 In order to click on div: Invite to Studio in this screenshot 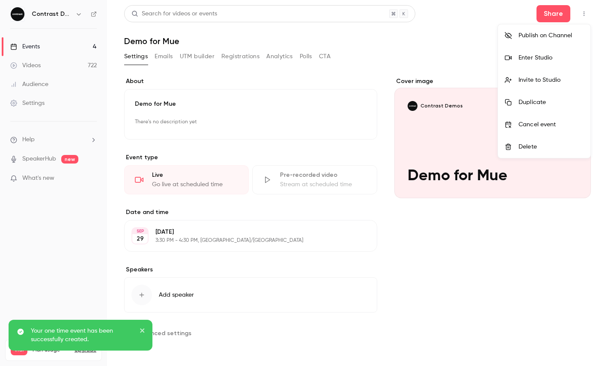, I will do `click(551, 80)`.